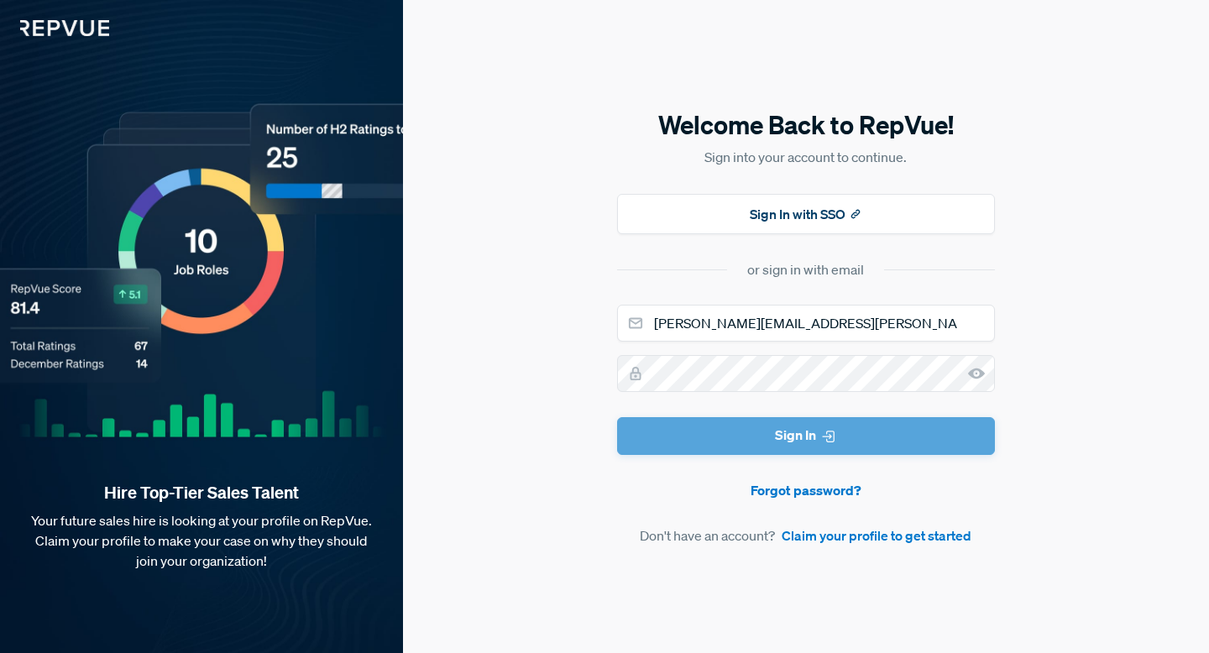  What do you see at coordinates (806, 125) in the screenshot?
I see `h5: Welcome Back to RepVue!` at bounding box center [806, 125].